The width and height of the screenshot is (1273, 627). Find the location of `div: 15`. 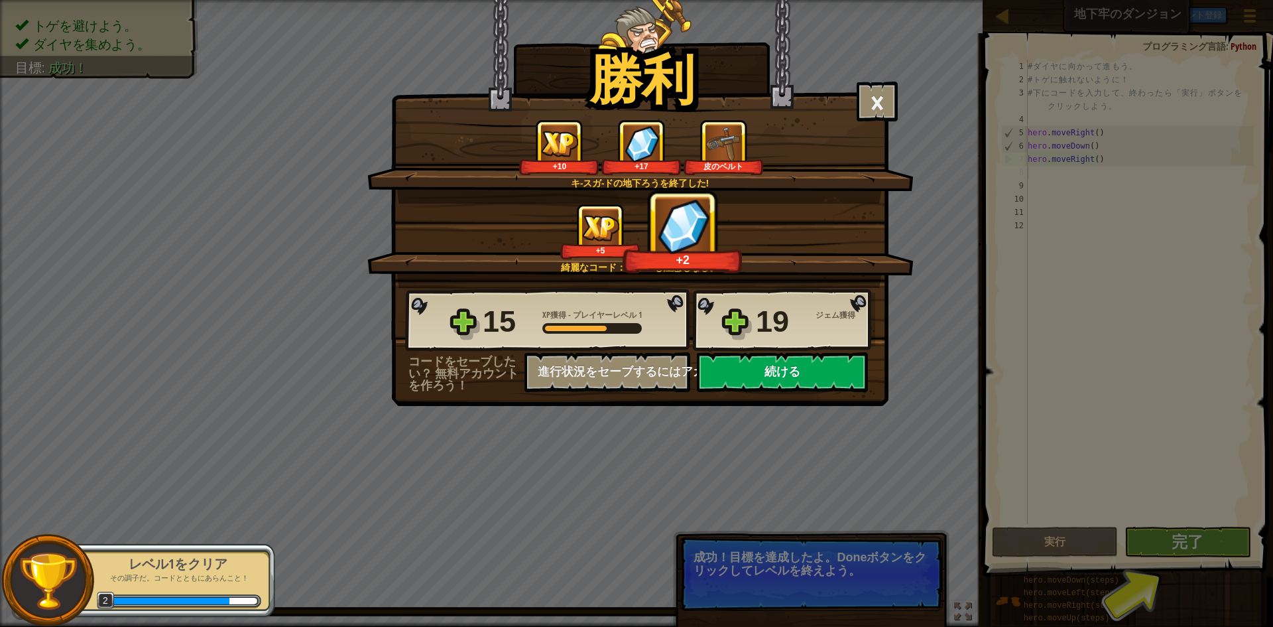

div: 15 is located at coordinates (509, 322).